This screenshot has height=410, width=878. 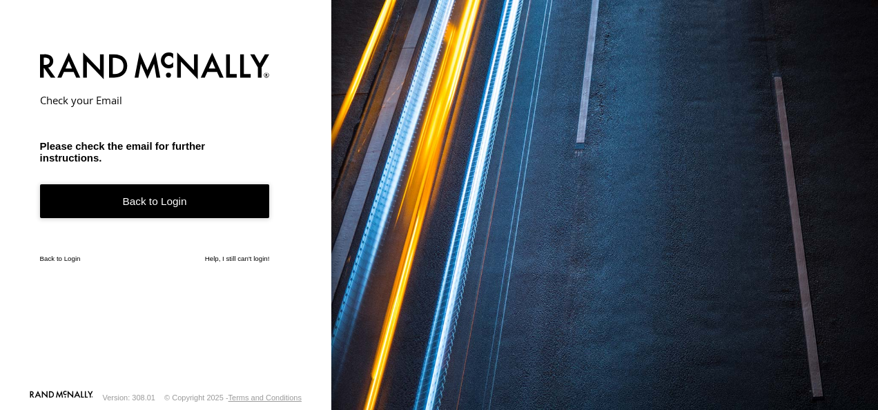 I want to click on div: © Copyright 2025 -, so click(x=233, y=398).